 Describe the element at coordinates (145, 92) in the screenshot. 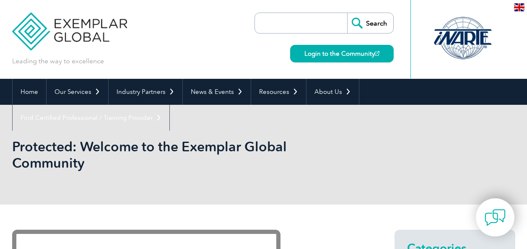

I see `a: Industry Partners` at that location.